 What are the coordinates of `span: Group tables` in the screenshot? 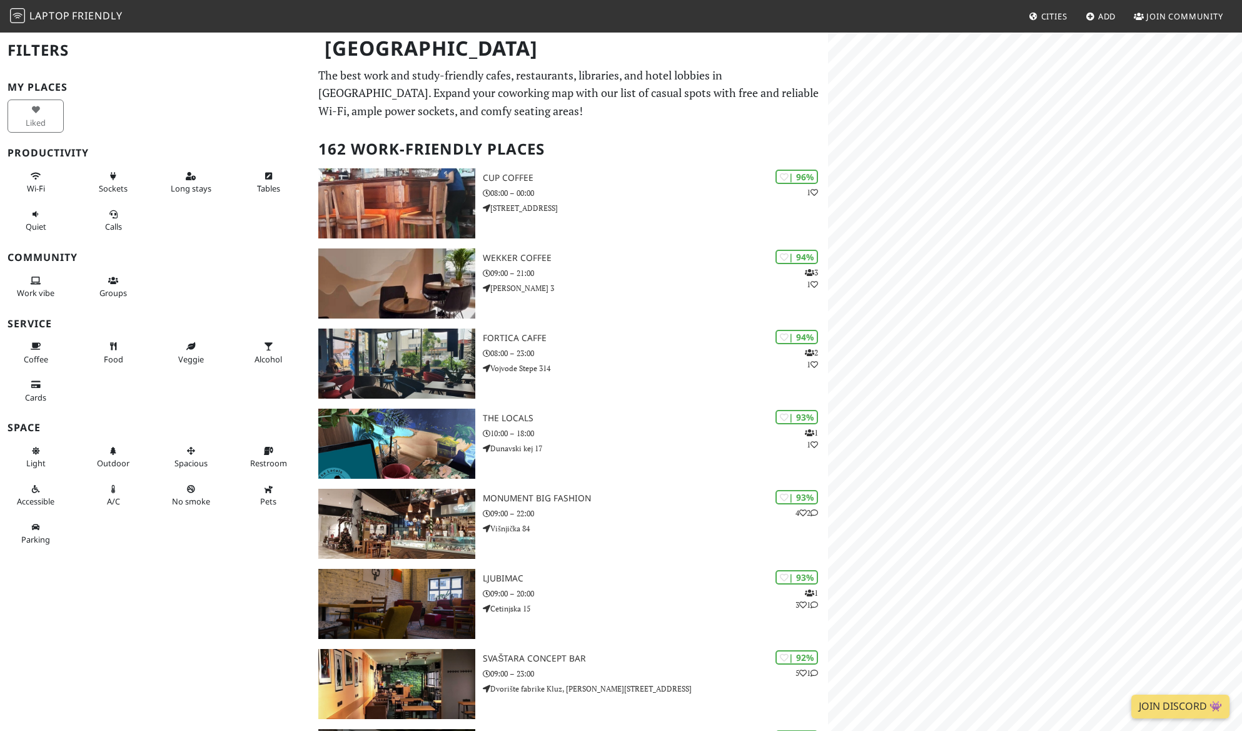 It's located at (113, 293).